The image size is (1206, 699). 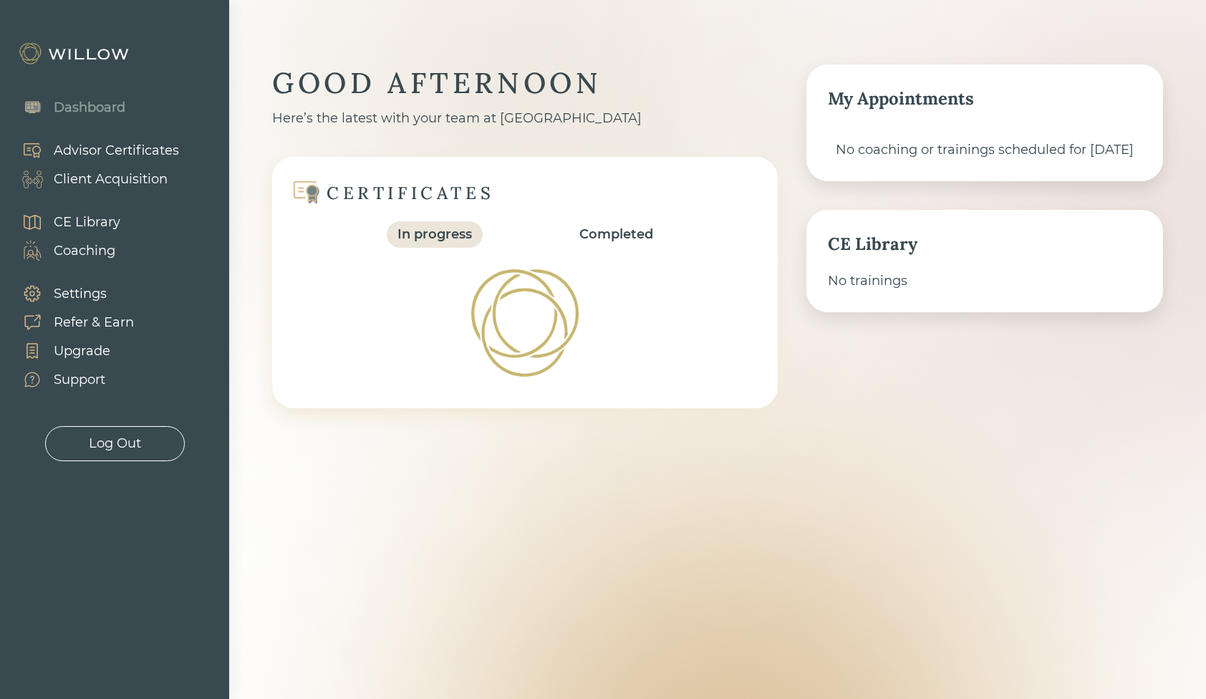 I want to click on div: Completed, so click(x=616, y=234).